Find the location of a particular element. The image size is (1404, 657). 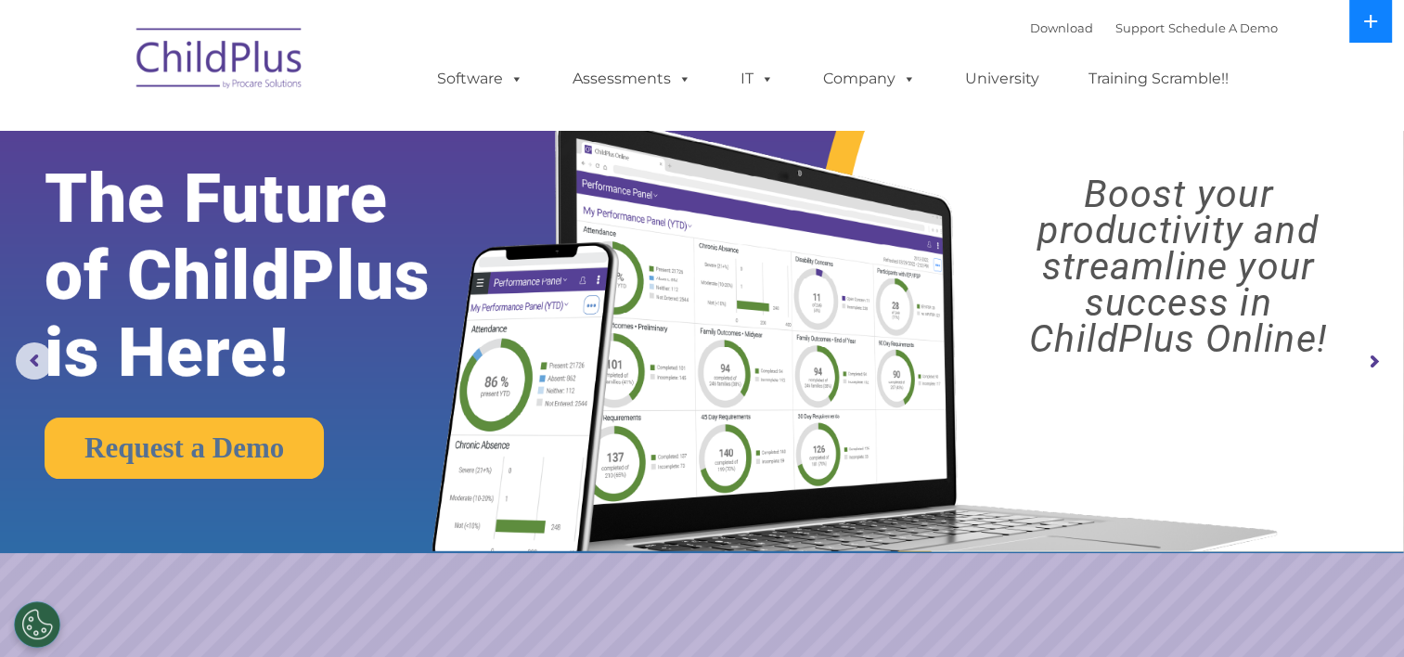

a: Company is located at coordinates (869, 79).